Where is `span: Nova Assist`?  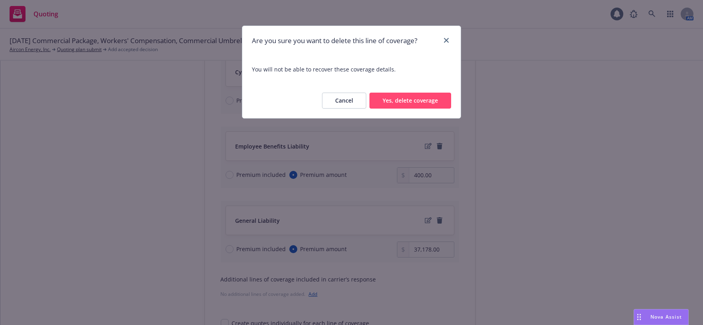 span: Nova Assist is located at coordinates (666, 316).